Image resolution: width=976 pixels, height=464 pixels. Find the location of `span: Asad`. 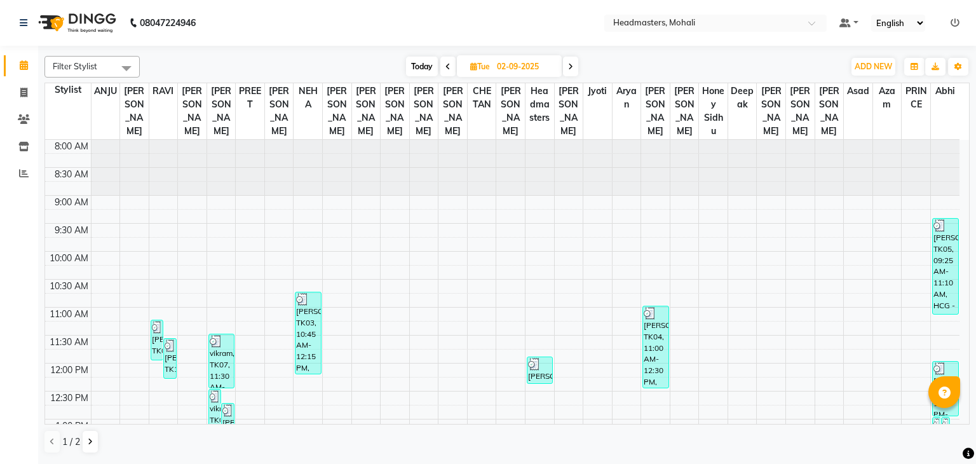

span: Asad is located at coordinates (858, 91).